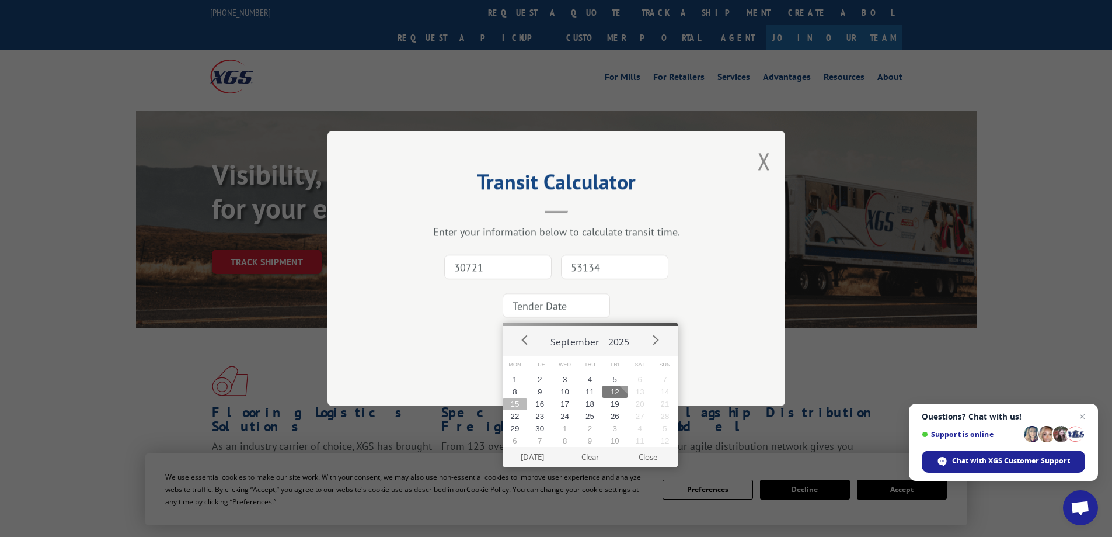  What do you see at coordinates (565, 364) in the screenshot?
I see `span: Wed` at bounding box center [565, 364].